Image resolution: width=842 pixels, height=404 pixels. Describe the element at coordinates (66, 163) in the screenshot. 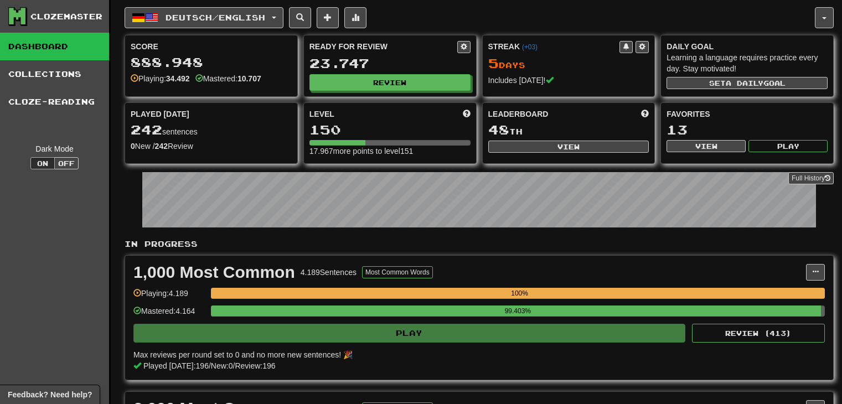

I see `button: Off` at that location.